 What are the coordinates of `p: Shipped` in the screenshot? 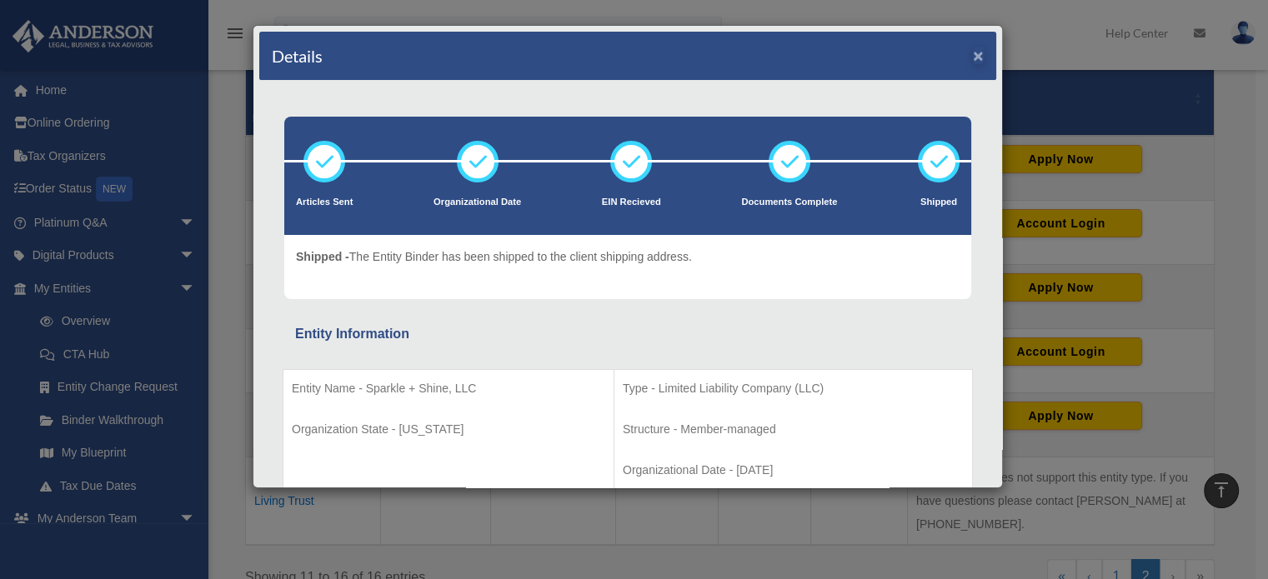 It's located at (938, 203).